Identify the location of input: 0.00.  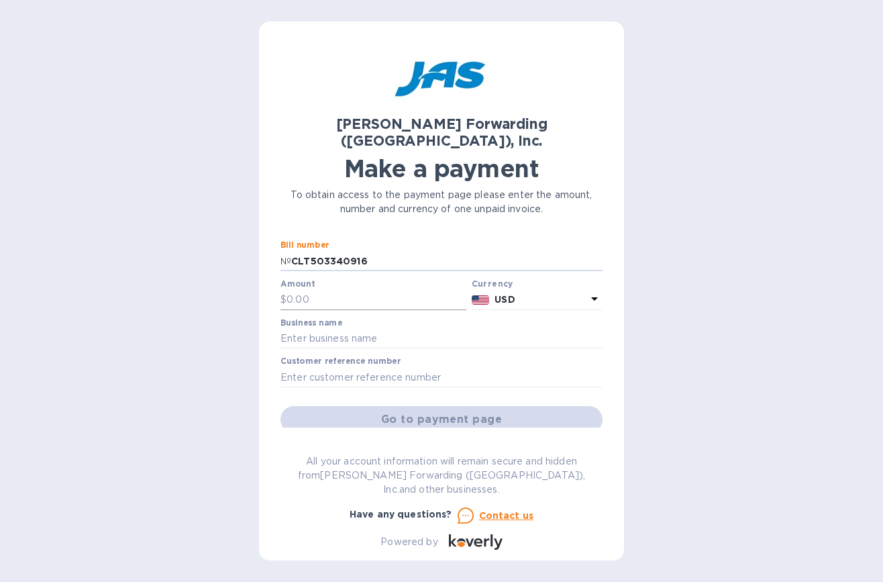
(377, 300).